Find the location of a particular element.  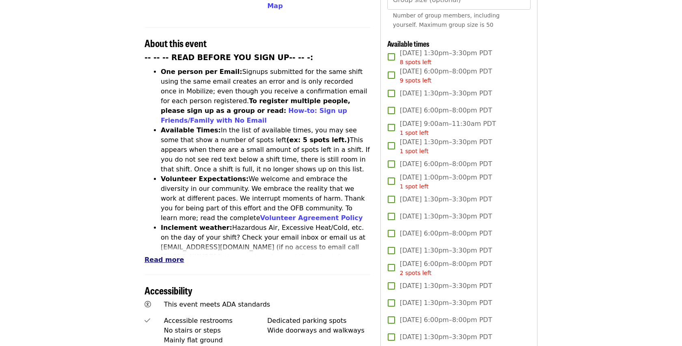

li: We welcome and embrace the diversity in our community. We embrace the reality that we work at dif... is located at coordinates (265, 198).